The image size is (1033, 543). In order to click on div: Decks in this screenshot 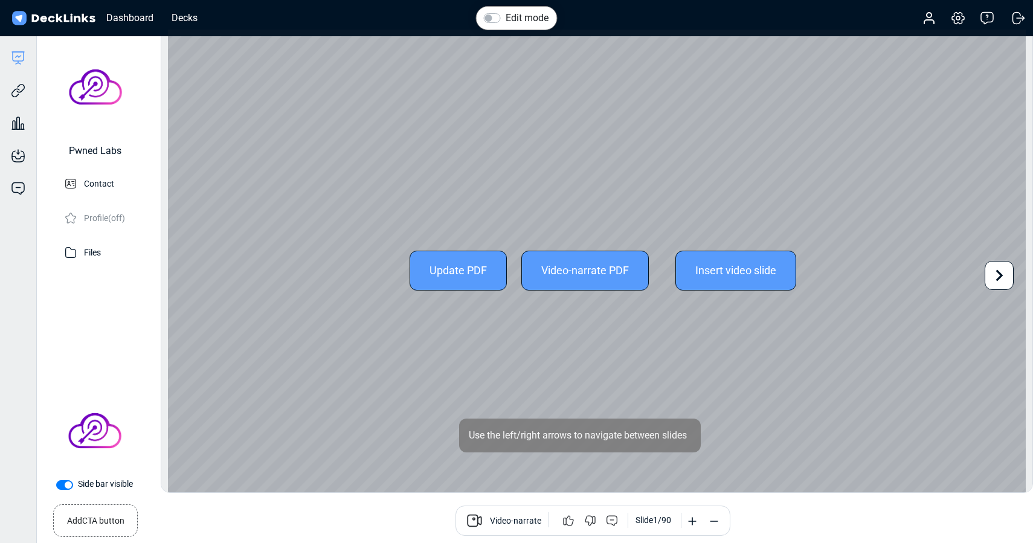, I will do `click(184, 18)`.